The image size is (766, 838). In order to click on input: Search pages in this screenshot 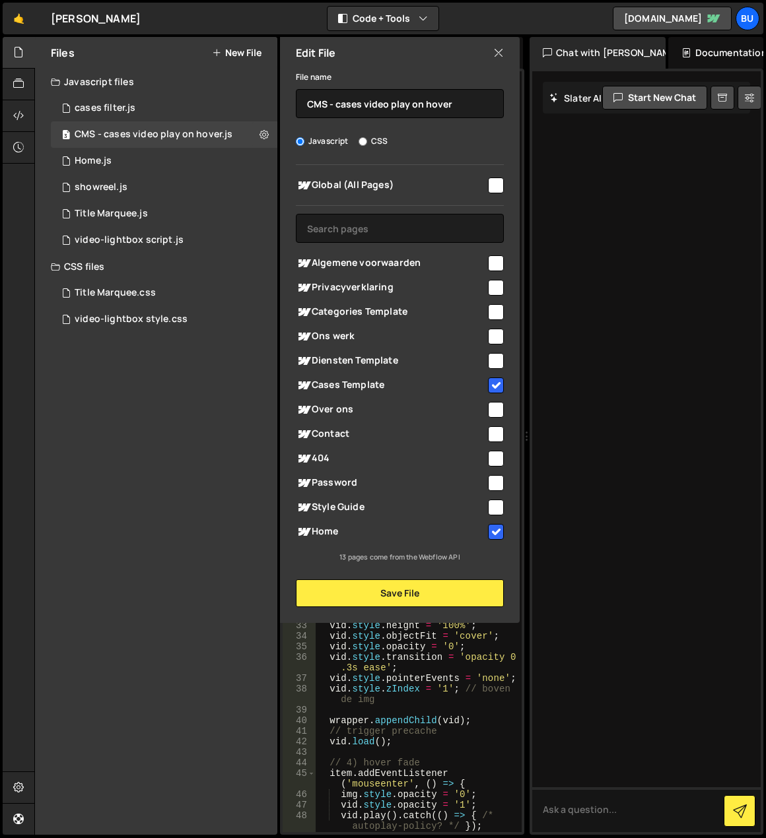, I will do `click(399, 228)`.